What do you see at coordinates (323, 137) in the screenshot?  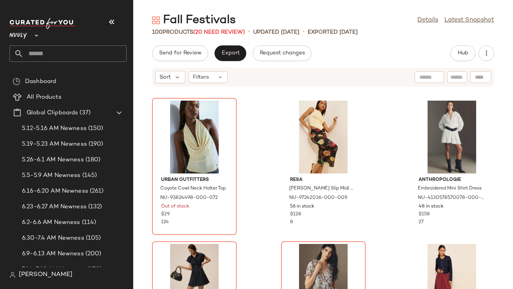 I see `img: 97242036_009_b` at bounding box center [323, 137].